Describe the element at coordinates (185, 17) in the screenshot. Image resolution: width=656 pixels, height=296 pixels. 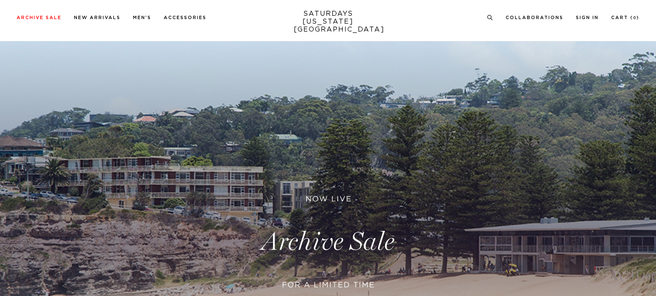
I see `a: Accessories` at that location.